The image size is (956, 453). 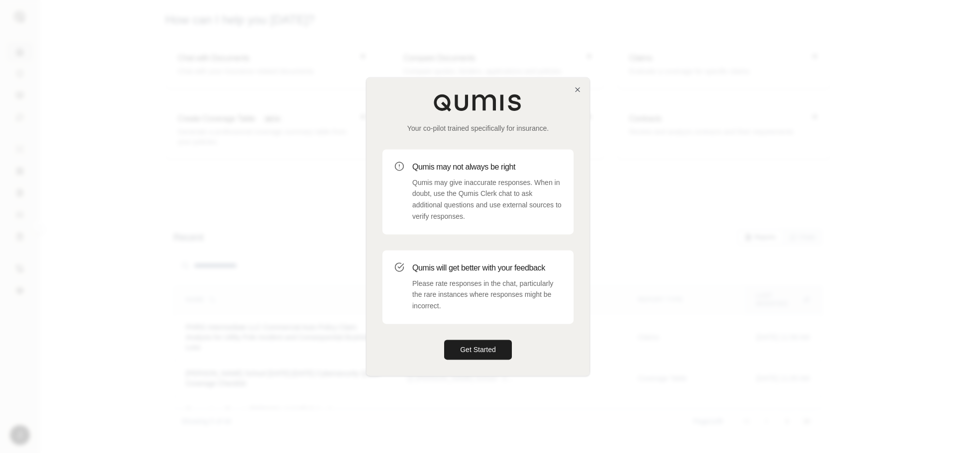 What do you see at coordinates (487, 295) in the screenshot?
I see `p: Please rate responses in the chat, particularly the rare instances where responses might be incor...` at bounding box center [487, 295].